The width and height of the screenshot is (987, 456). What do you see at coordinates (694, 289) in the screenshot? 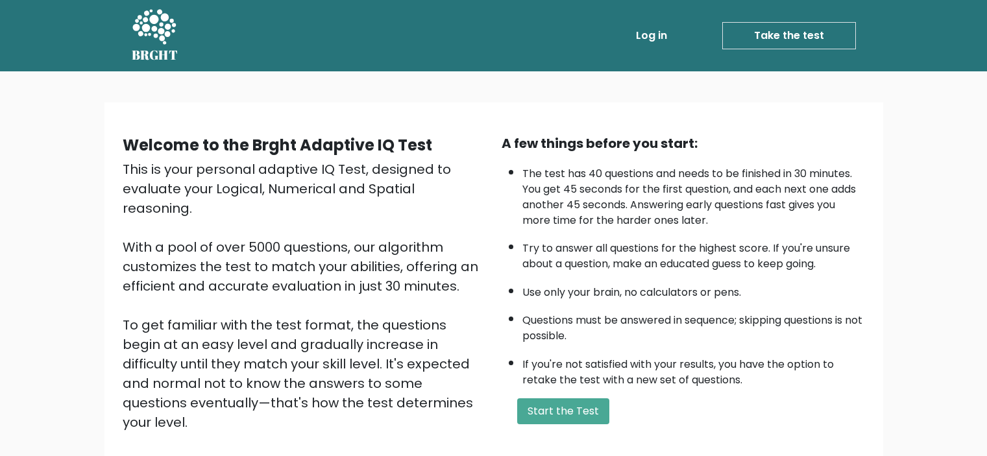
I see `li: Use only your brain, no calculators or pens.` at bounding box center [694, 289].